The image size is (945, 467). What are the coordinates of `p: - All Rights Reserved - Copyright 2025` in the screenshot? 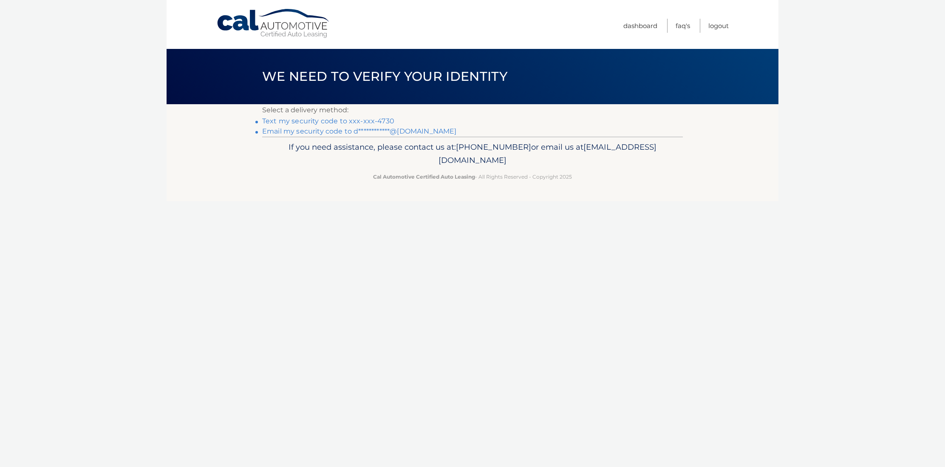 It's located at (473, 176).